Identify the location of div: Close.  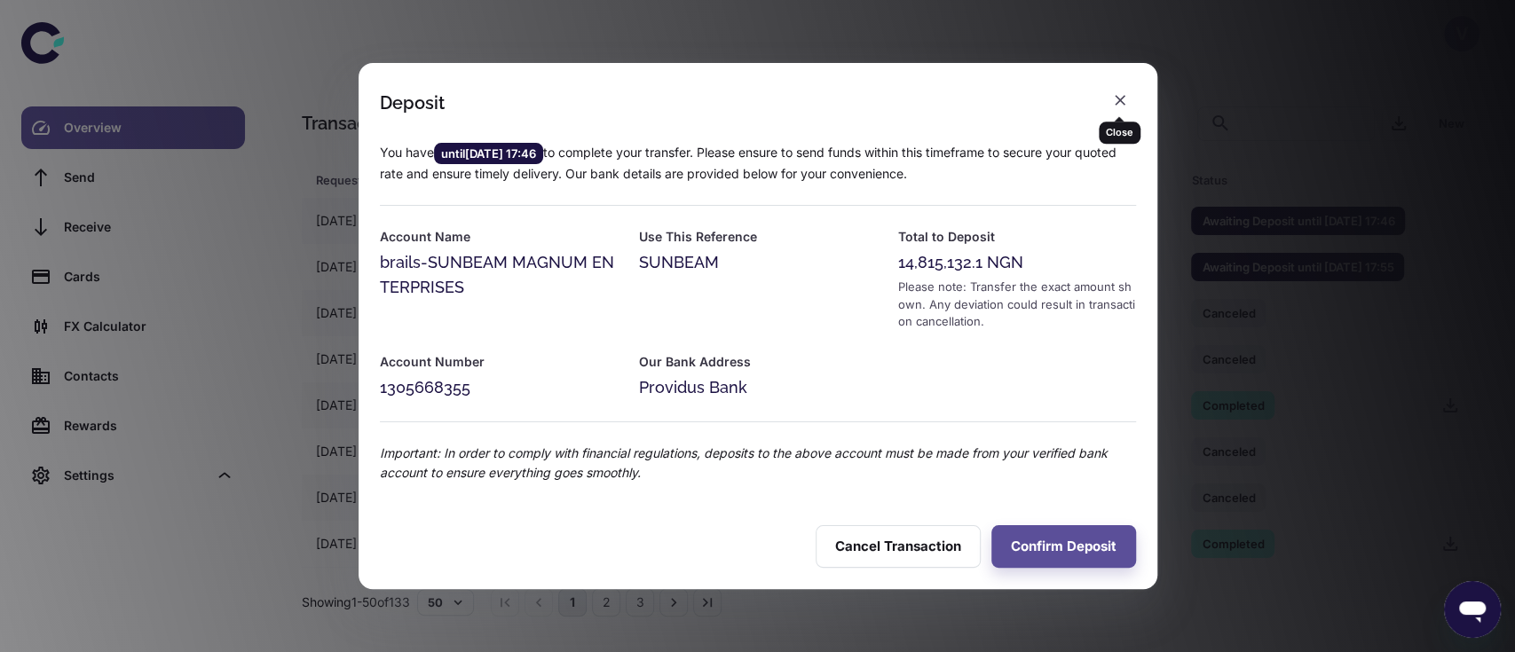
(1119, 132).